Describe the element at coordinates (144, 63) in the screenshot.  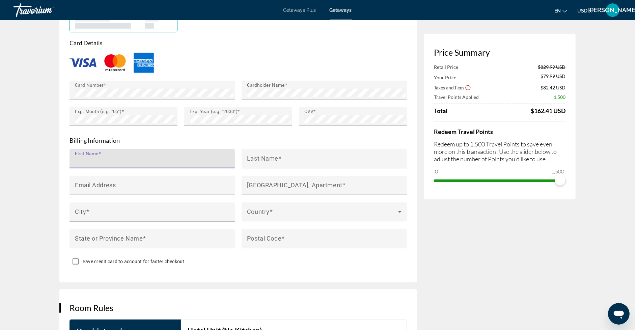
I see `img: AMEX` at that location.